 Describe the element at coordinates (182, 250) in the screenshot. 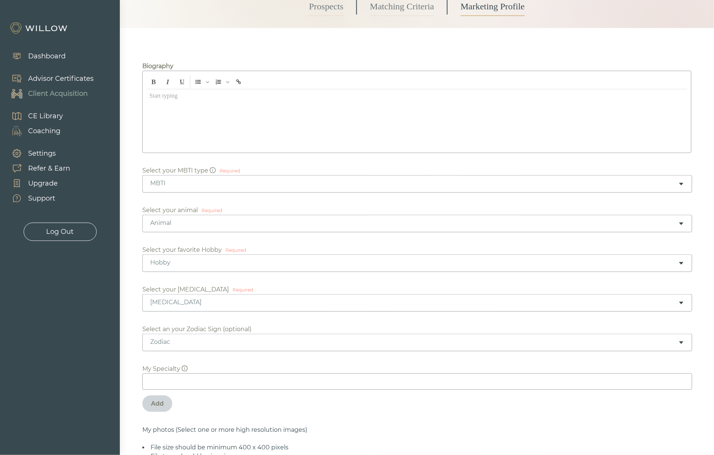

I see `div: Select your favorite Hobby` at that location.